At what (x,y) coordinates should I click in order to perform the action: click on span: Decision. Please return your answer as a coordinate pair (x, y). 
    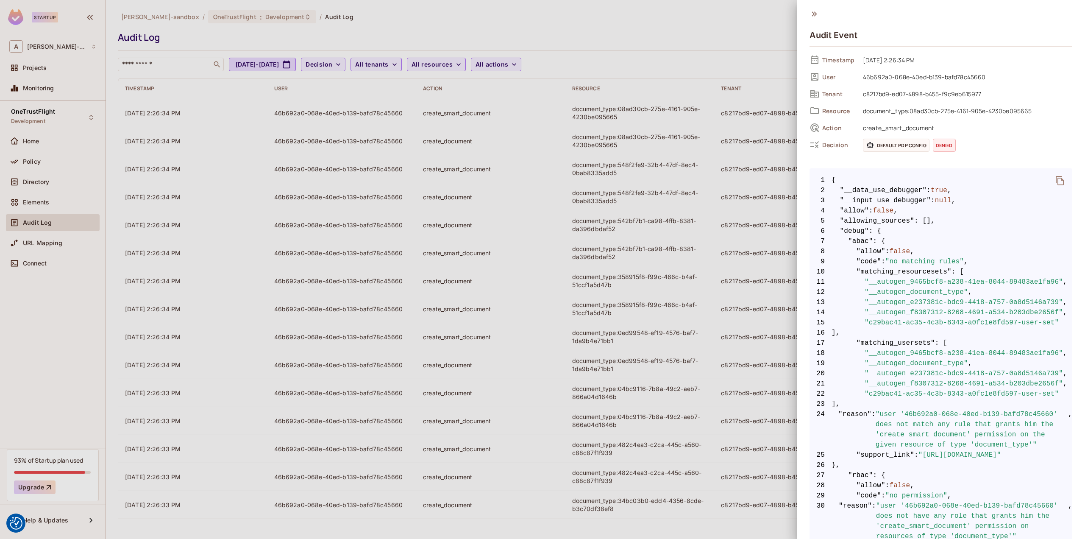
    Looking at the image, I should click on (839, 144).